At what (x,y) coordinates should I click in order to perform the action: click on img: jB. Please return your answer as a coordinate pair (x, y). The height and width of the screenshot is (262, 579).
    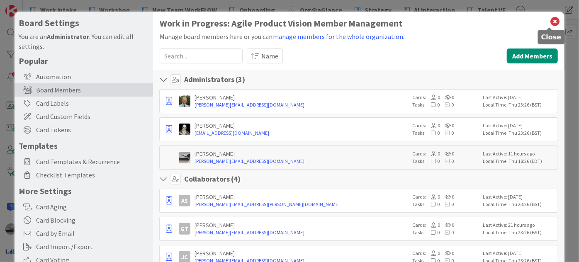
    Looking at the image, I should click on (185, 158).